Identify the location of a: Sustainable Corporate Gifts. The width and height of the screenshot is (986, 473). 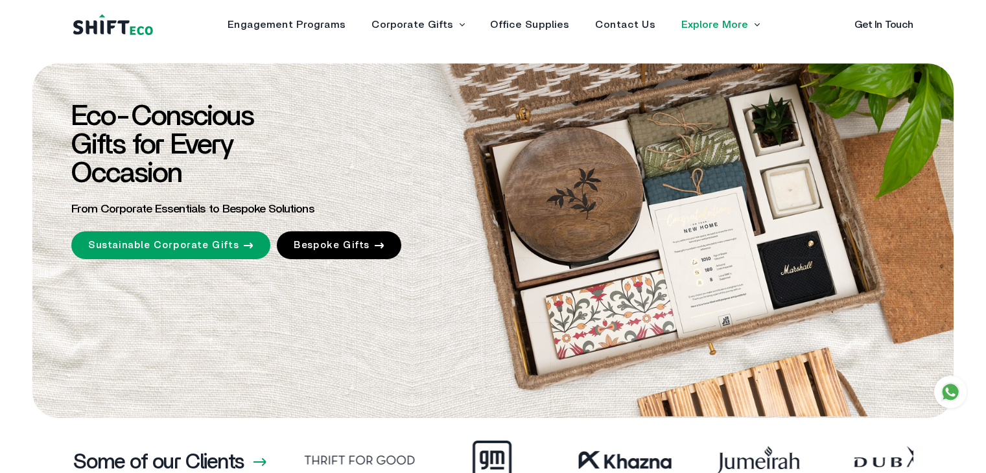
(171, 245).